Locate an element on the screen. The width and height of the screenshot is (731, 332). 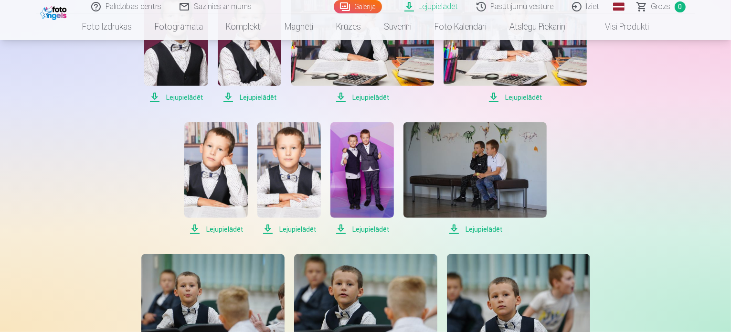
a: Krūzes is located at coordinates (348, 27).